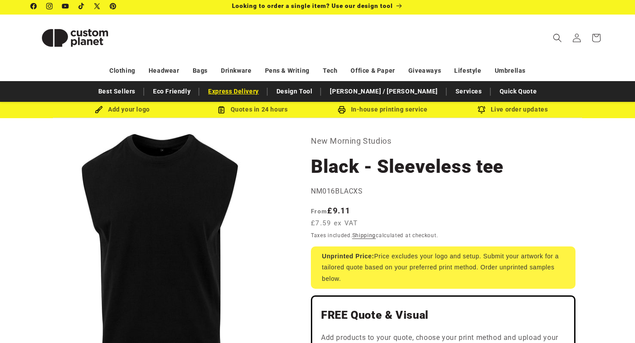 The height and width of the screenshot is (343, 635). I want to click on a: Tech, so click(330, 71).